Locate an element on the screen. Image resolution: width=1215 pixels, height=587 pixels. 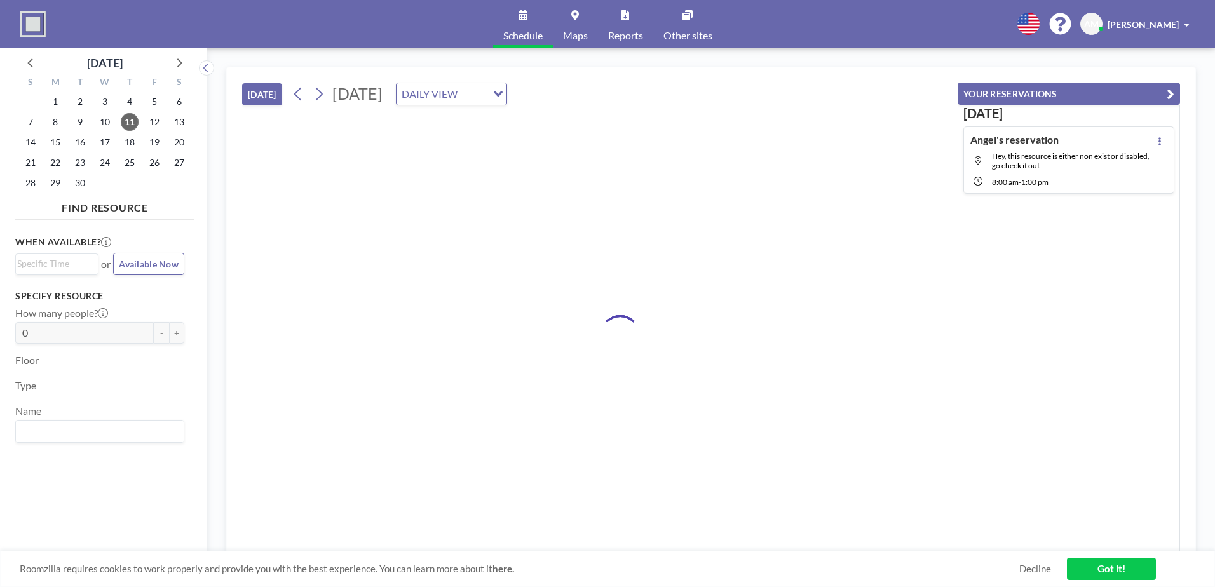
button: Available Now is located at coordinates (149, 264).